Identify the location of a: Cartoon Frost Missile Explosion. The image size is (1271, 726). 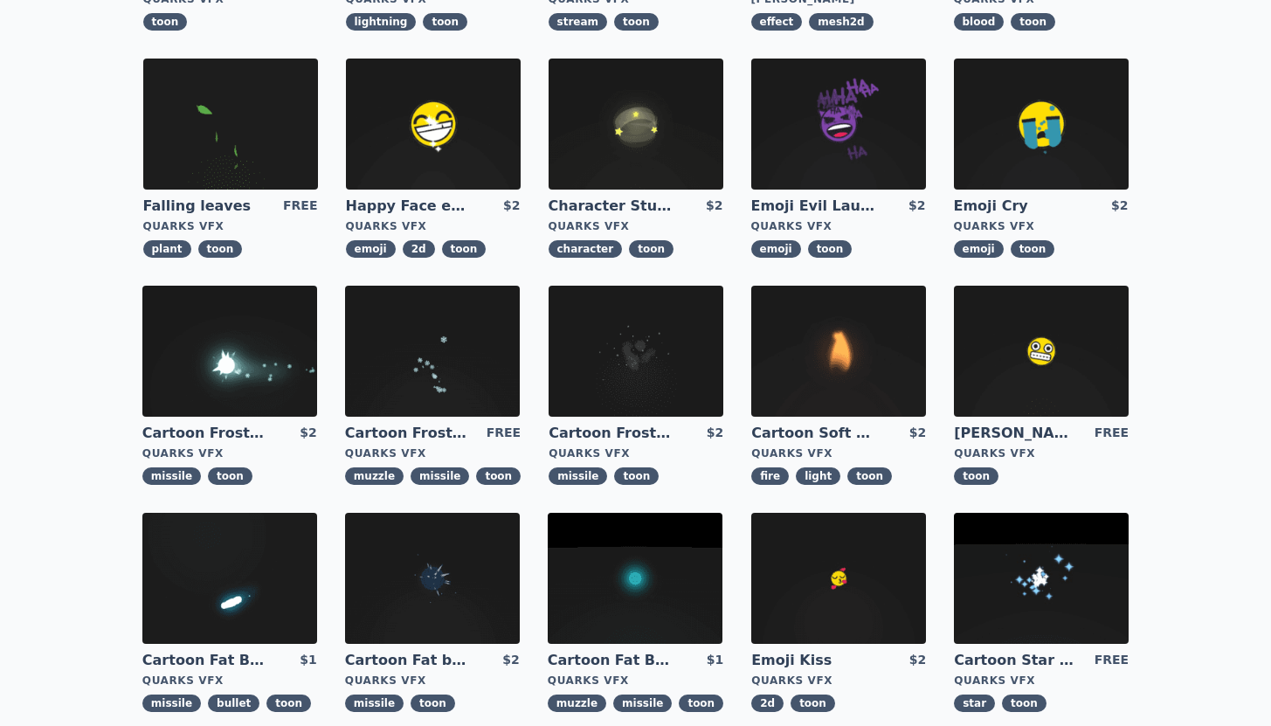
(611, 433).